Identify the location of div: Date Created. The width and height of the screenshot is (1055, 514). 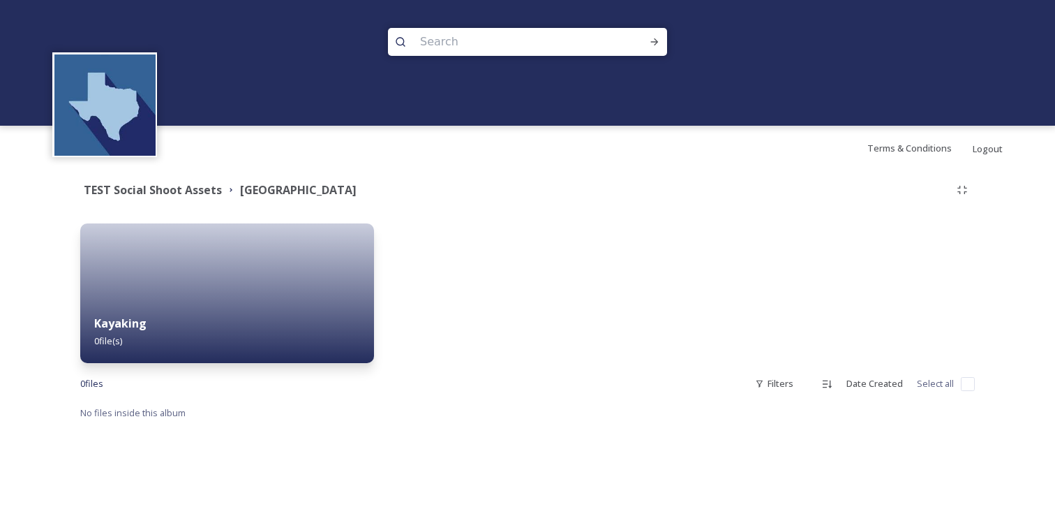
(875, 383).